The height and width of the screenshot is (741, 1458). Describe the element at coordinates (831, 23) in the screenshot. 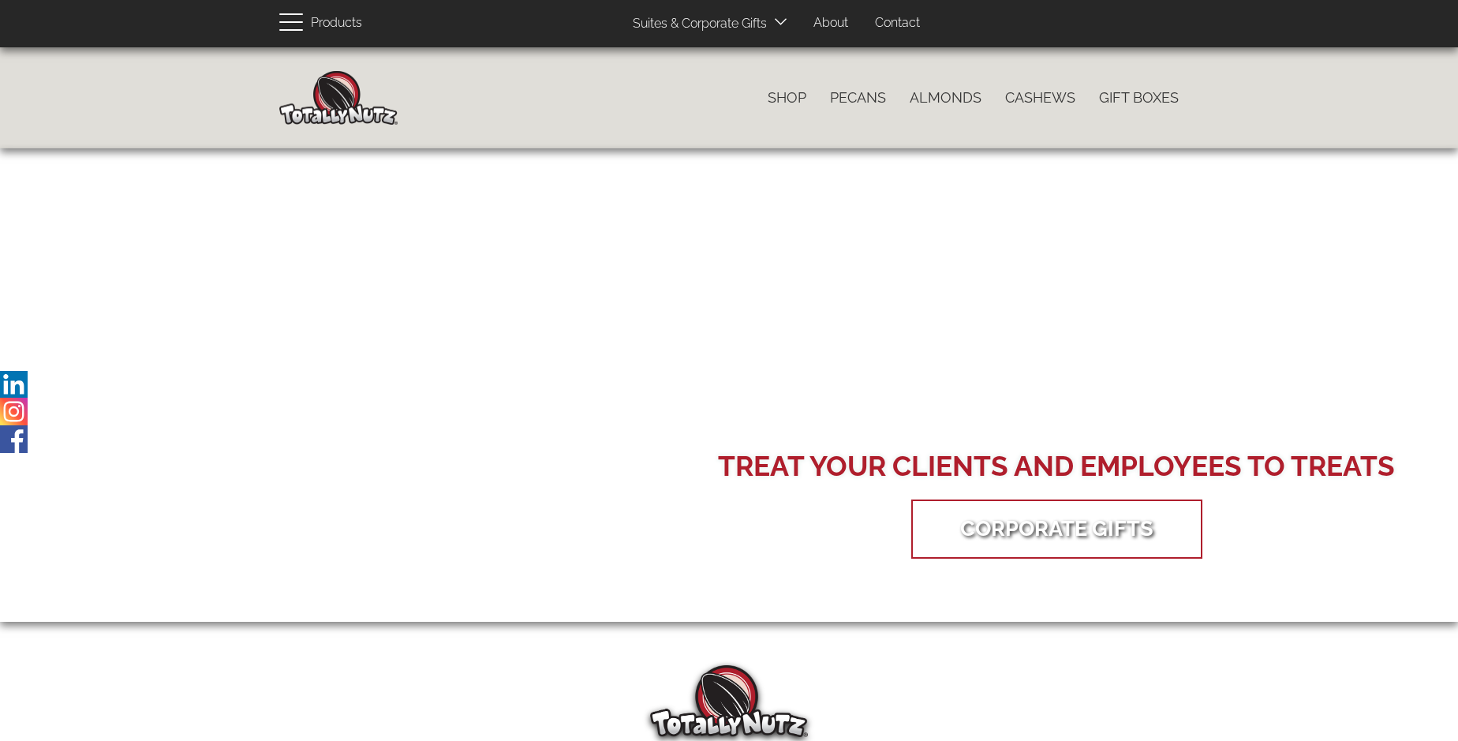

I see `a: About` at that location.